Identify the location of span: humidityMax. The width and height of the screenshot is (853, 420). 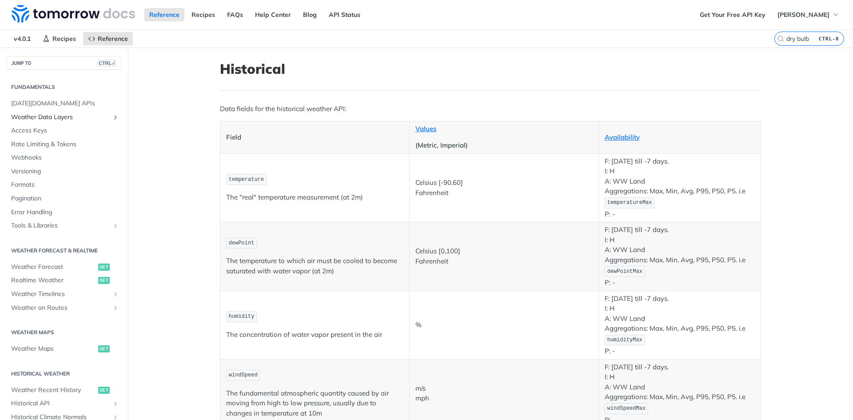
(625, 340).